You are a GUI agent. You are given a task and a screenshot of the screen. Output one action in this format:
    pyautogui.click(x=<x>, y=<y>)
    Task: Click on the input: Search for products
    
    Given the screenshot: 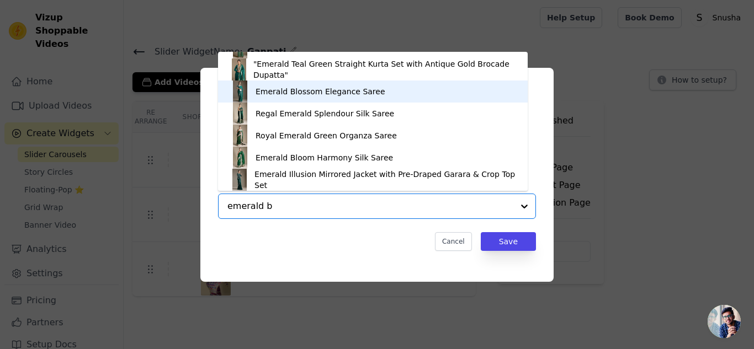 What is the action you would take?
    pyautogui.click(x=370, y=206)
    